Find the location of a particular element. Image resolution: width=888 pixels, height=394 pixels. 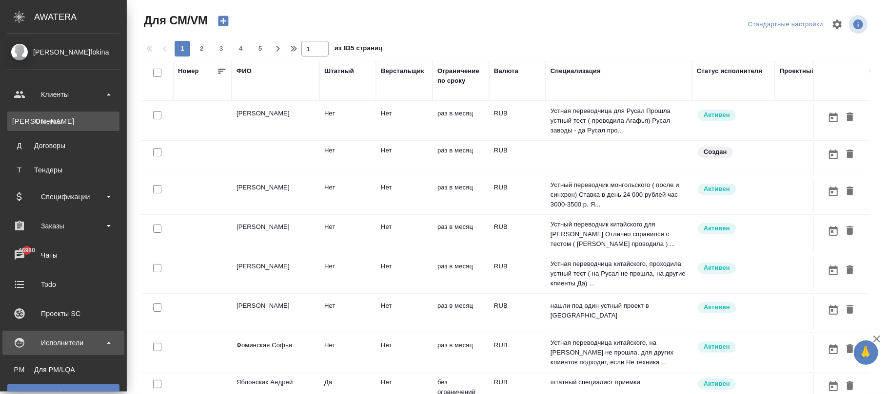

td: Фоминская Софья is located at coordinates (275, 353).